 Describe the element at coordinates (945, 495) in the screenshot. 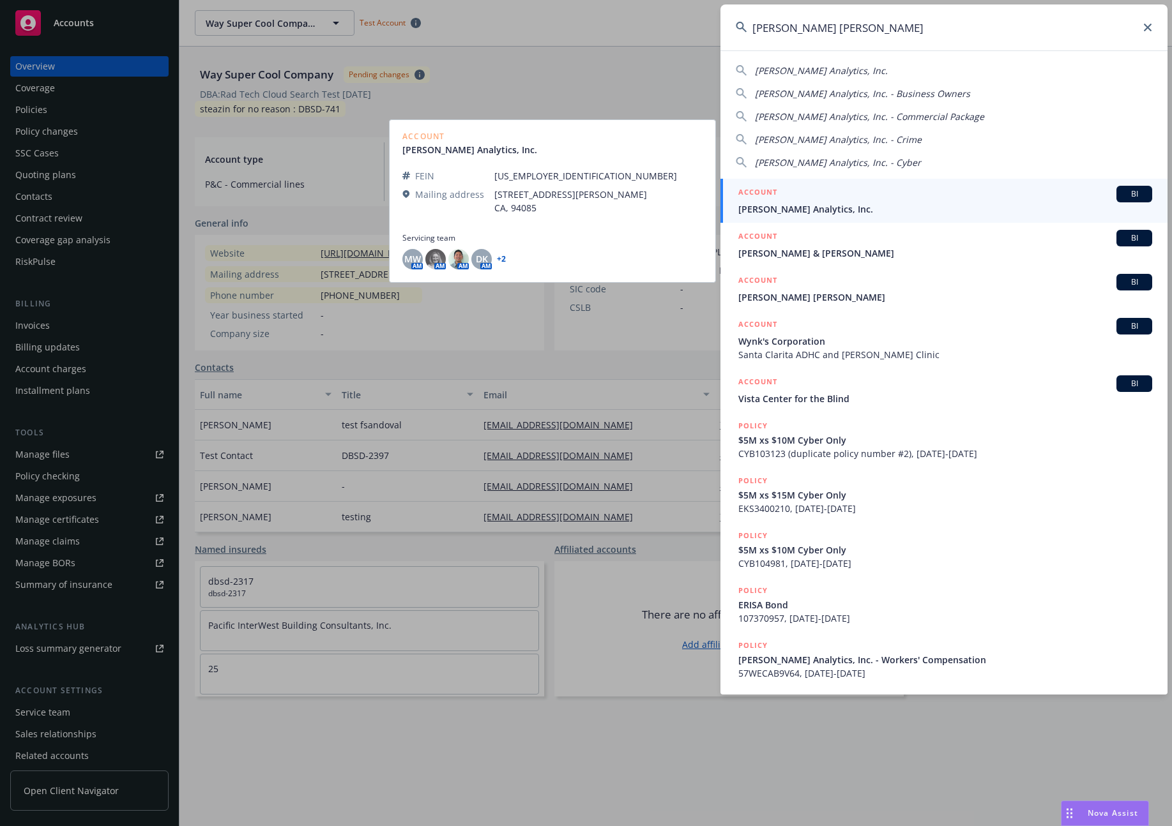

I see `span: $5M xs $15M Cyber Only` at that location.